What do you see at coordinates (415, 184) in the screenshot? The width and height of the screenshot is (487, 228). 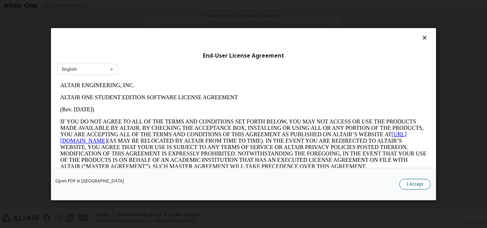 I see `button: I Accept` at bounding box center [415, 184].